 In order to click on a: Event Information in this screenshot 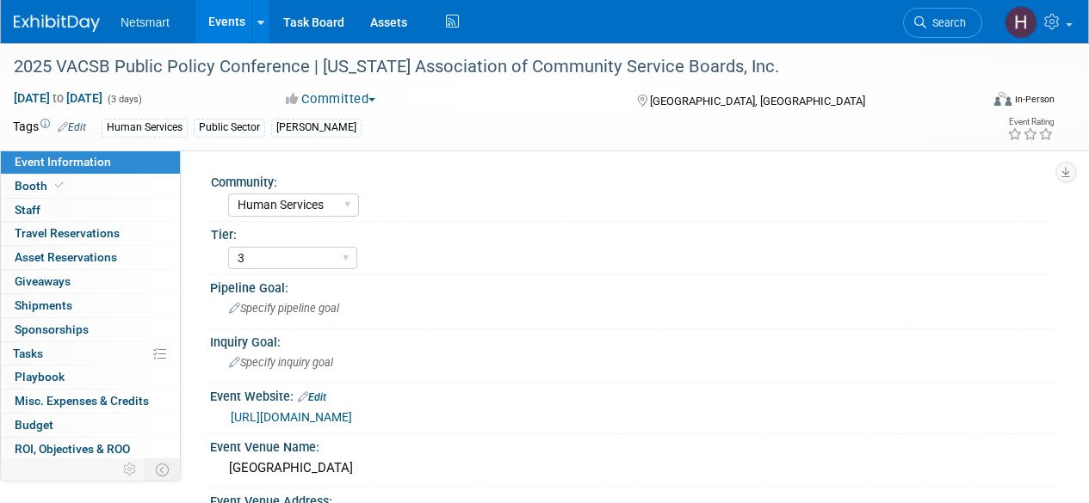, I will do `click(90, 162)`.